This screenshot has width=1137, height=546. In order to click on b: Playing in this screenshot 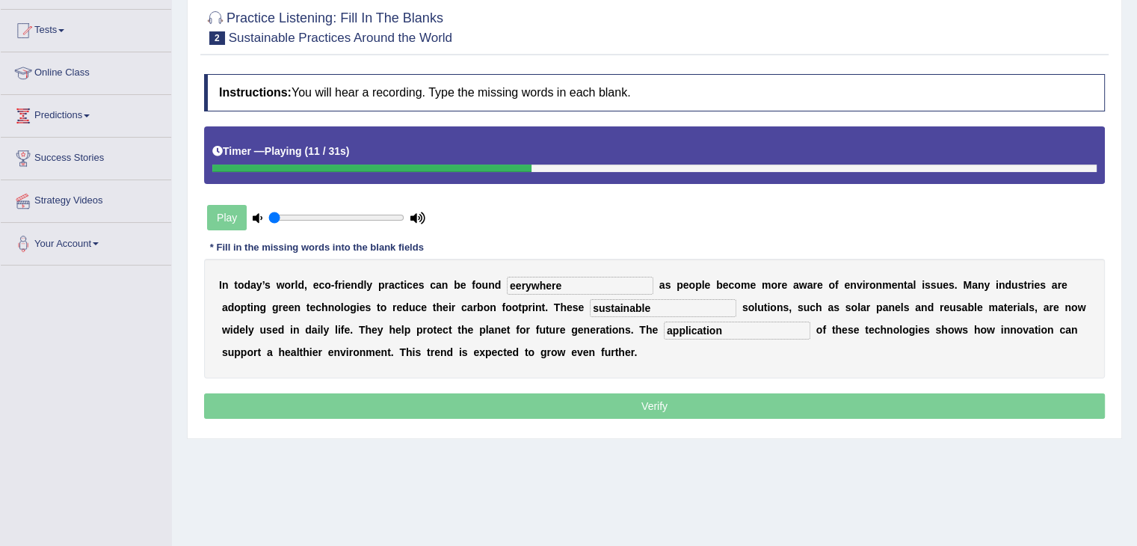, I will do `click(283, 151)`.